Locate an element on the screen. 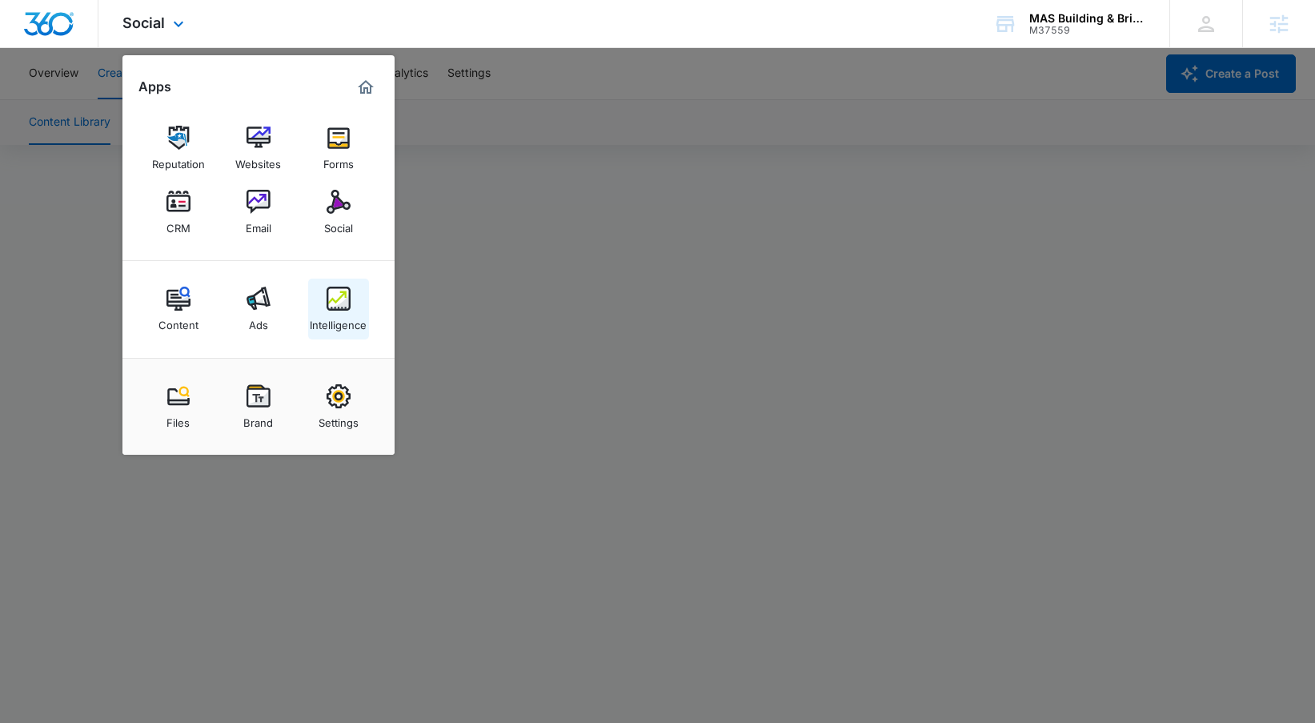 The image size is (1315, 723). div: account id is located at coordinates (1088, 30).